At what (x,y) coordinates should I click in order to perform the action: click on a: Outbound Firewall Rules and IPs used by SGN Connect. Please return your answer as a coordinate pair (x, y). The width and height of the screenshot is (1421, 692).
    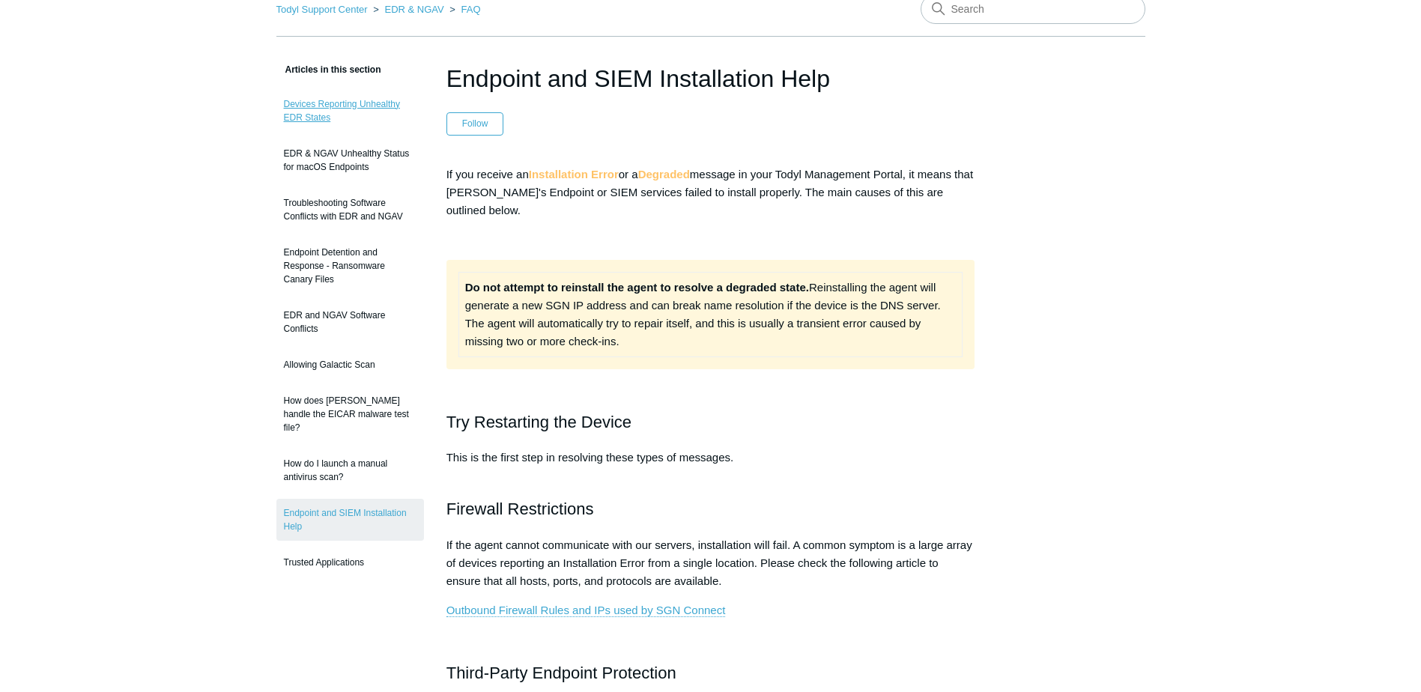
    Looking at the image, I should click on (586, 610).